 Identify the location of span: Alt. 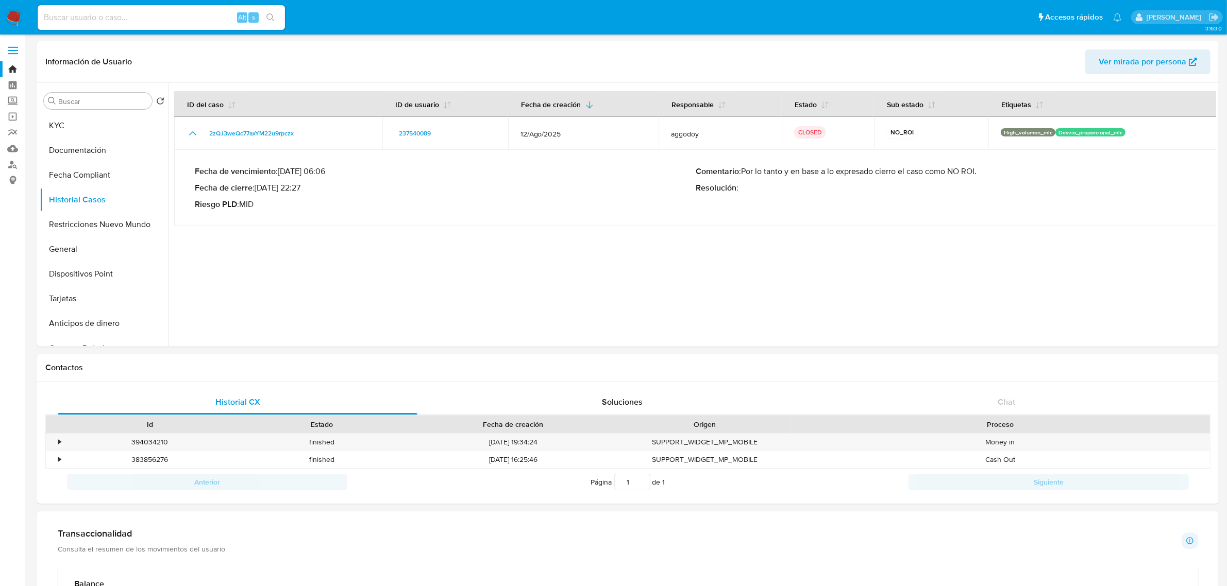
(242, 17).